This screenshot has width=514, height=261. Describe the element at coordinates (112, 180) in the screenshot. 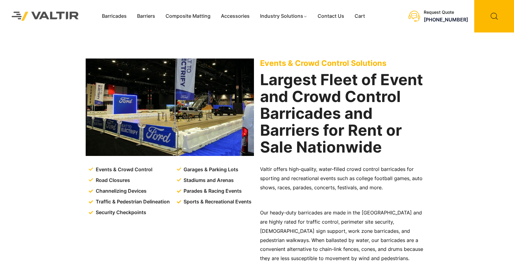

I see `span: Road Closures` at that location.